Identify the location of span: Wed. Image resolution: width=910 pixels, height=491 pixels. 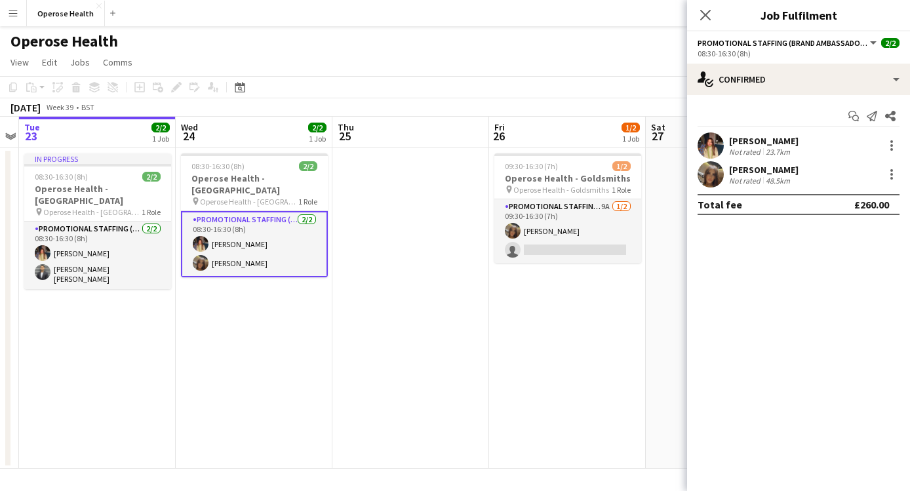
(189, 127).